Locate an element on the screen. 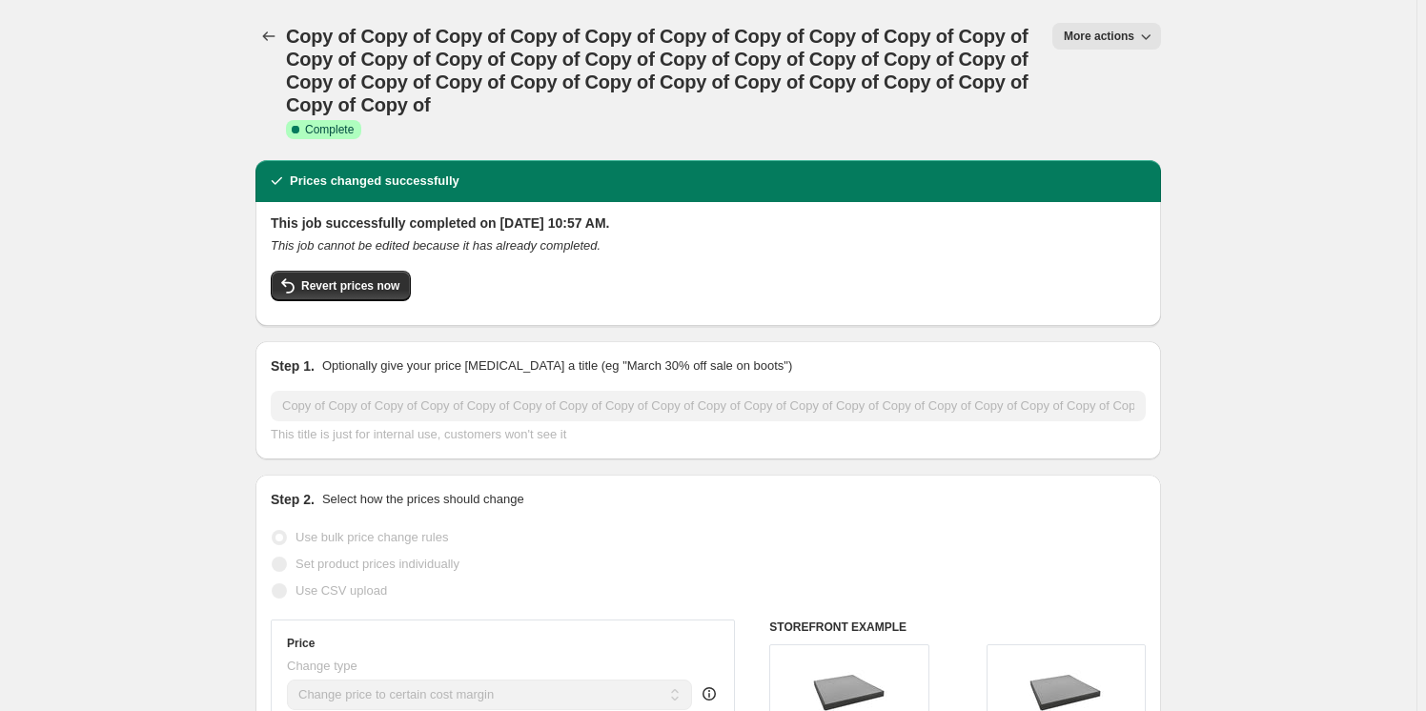  span: Revert prices now is located at coordinates (350, 286).